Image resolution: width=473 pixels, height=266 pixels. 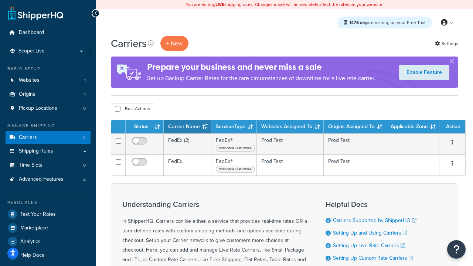 I want to click on a: Dashboard, so click(x=48, y=33).